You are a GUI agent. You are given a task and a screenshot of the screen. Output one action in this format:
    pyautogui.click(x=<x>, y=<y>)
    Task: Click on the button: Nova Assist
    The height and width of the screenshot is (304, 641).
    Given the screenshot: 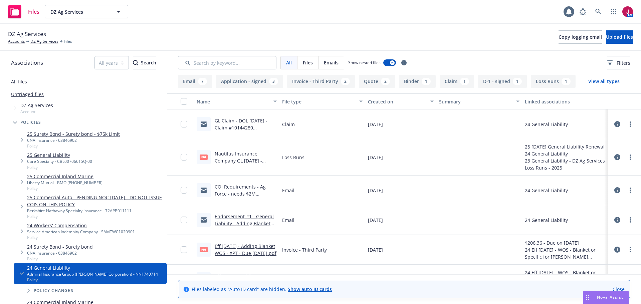 What is the action you would take?
    pyautogui.click(x=606, y=297)
    